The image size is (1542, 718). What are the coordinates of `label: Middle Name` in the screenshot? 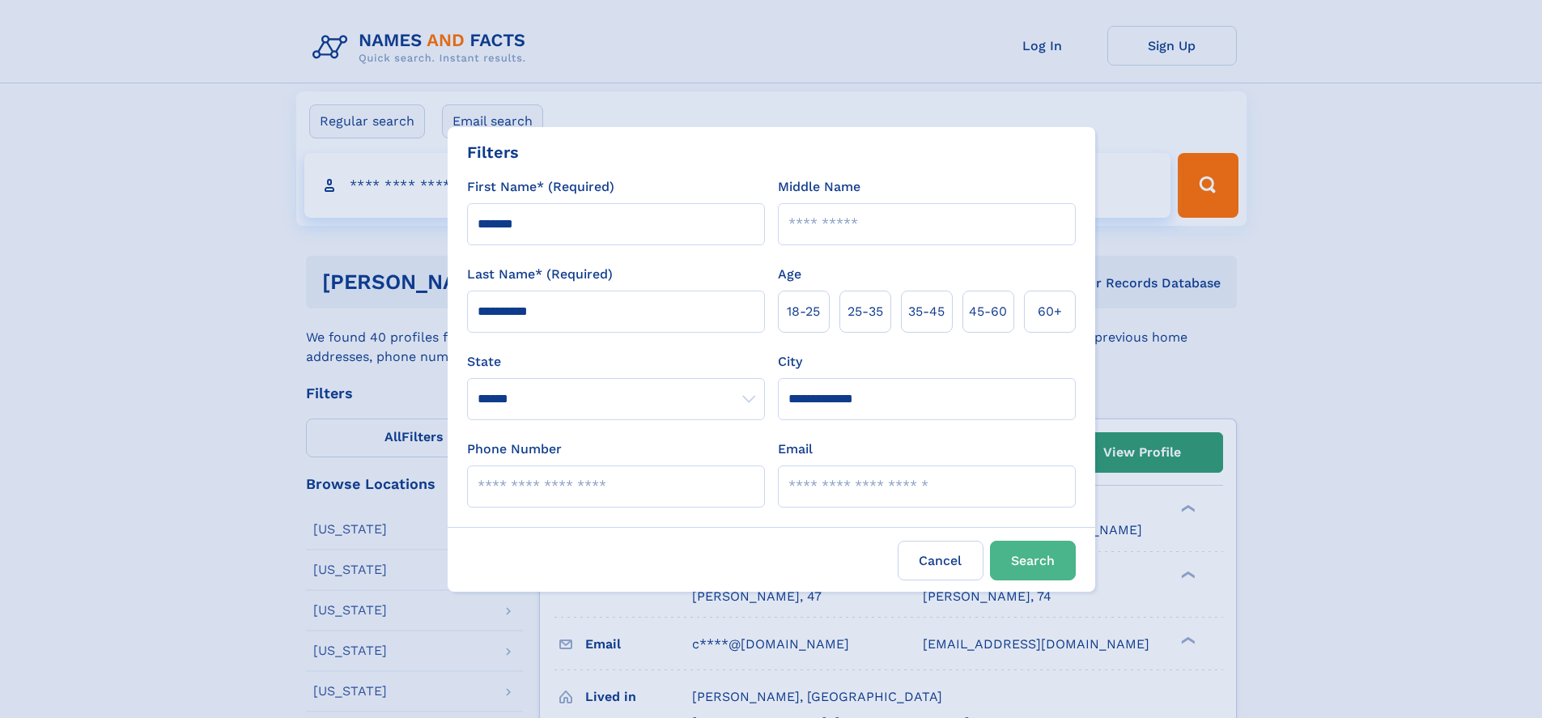 It's located at (819, 187).